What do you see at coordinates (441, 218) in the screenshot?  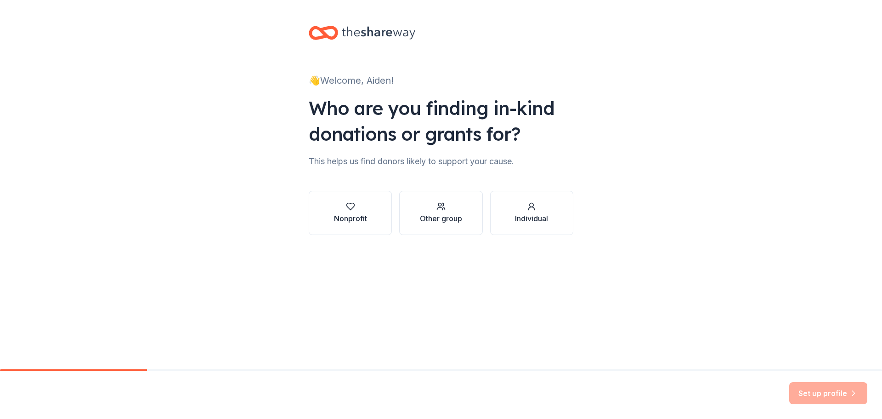 I see `div: Other group` at bounding box center [441, 218].